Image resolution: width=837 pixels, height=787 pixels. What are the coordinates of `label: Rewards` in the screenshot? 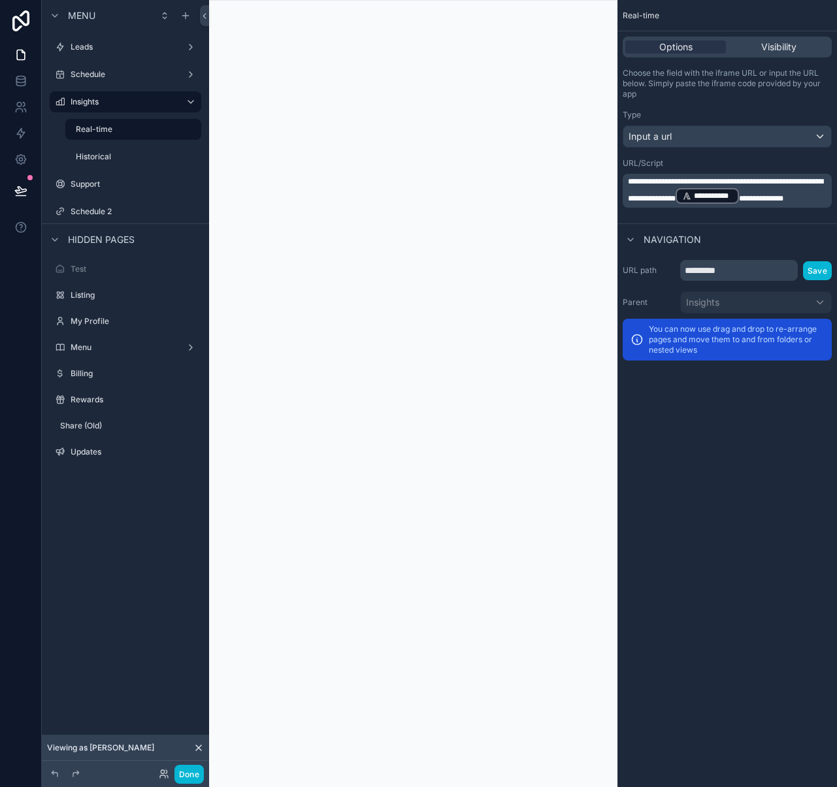 It's located at (135, 400).